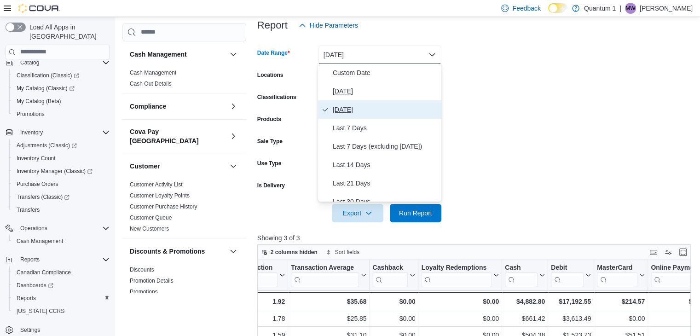 The height and width of the screenshot is (336, 700). Describe the element at coordinates (329, 319) in the screenshot. I see `div: $25.85` at that location.